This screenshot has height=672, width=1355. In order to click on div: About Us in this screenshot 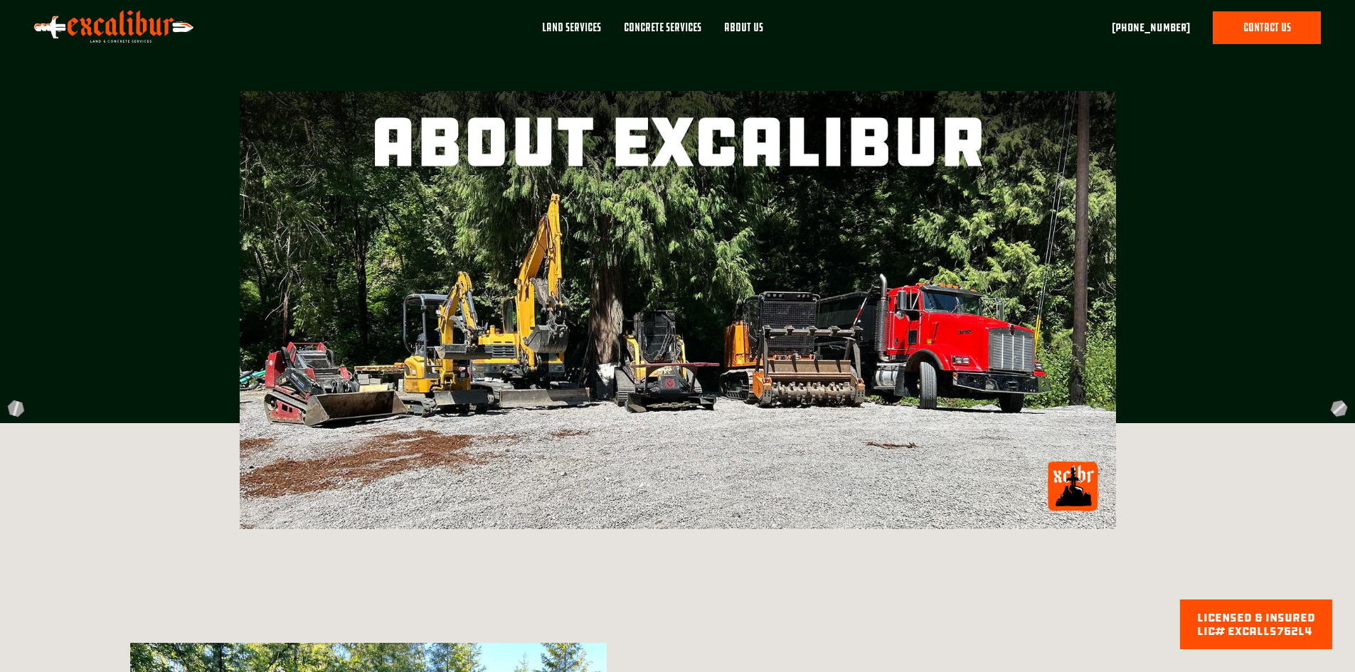, I will do `click(744, 28)`.